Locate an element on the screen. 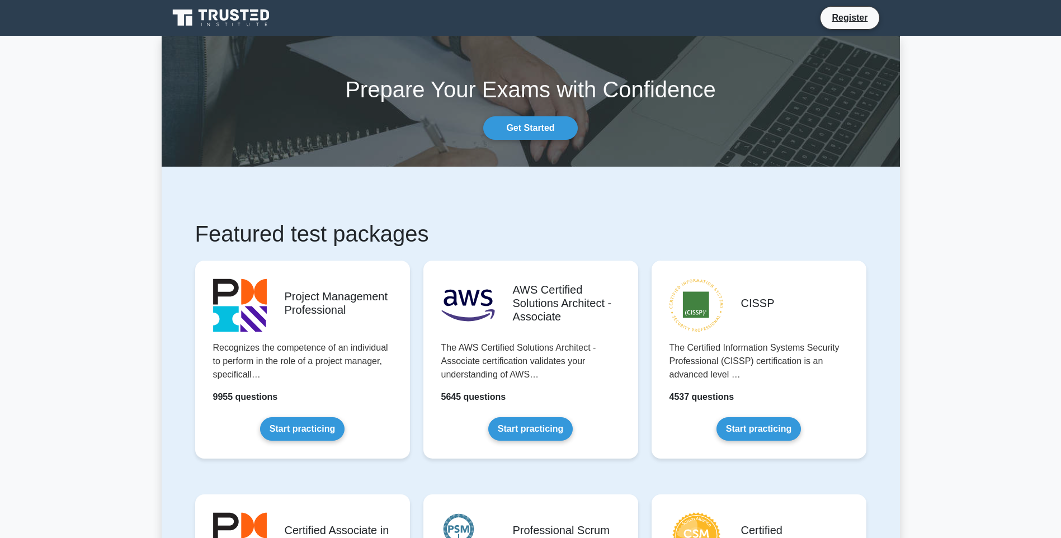 The image size is (1061, 538). h1: Featured test packages is located at coordinates (531, 234).